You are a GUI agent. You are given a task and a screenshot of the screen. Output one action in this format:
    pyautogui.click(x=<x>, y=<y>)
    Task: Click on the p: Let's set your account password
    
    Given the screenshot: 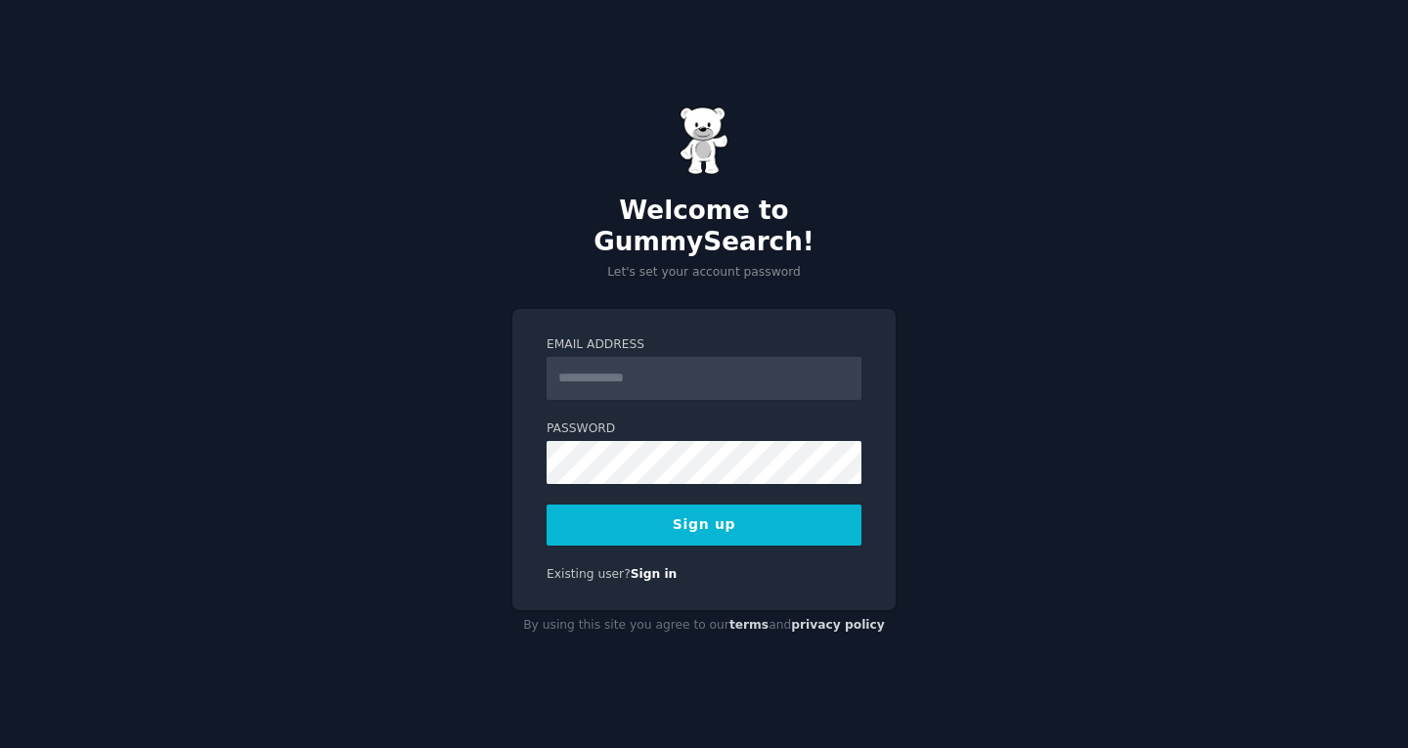 What is the action you would take?
    pyautogui.click(x=704, y=273)
    